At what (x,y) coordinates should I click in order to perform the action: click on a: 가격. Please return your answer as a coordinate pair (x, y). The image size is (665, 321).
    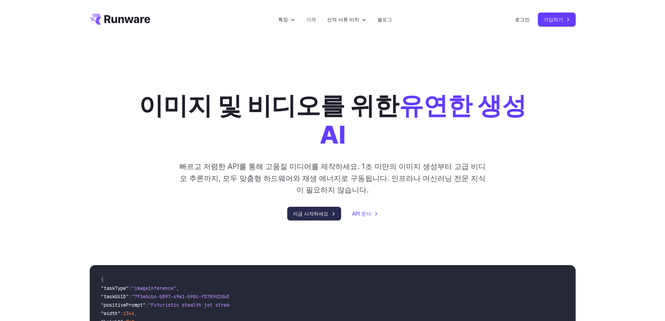
    Looking at the image, I should click on (311, 19).